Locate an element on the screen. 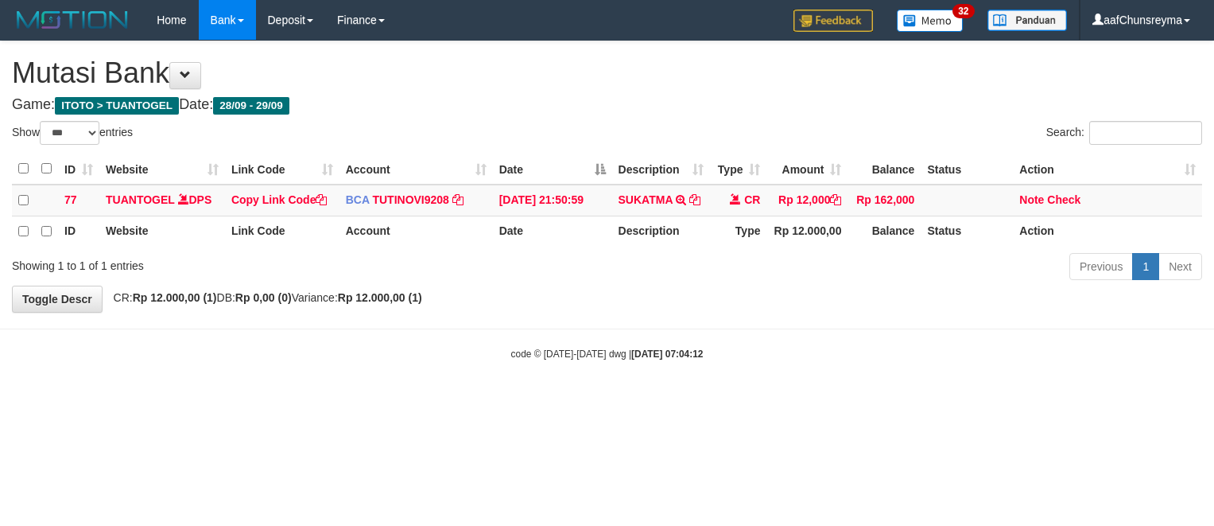 The height and width of the screenshot is (526, 1214). a: Copy SUKATMA to clipboard is located at coordinates (695, 200).